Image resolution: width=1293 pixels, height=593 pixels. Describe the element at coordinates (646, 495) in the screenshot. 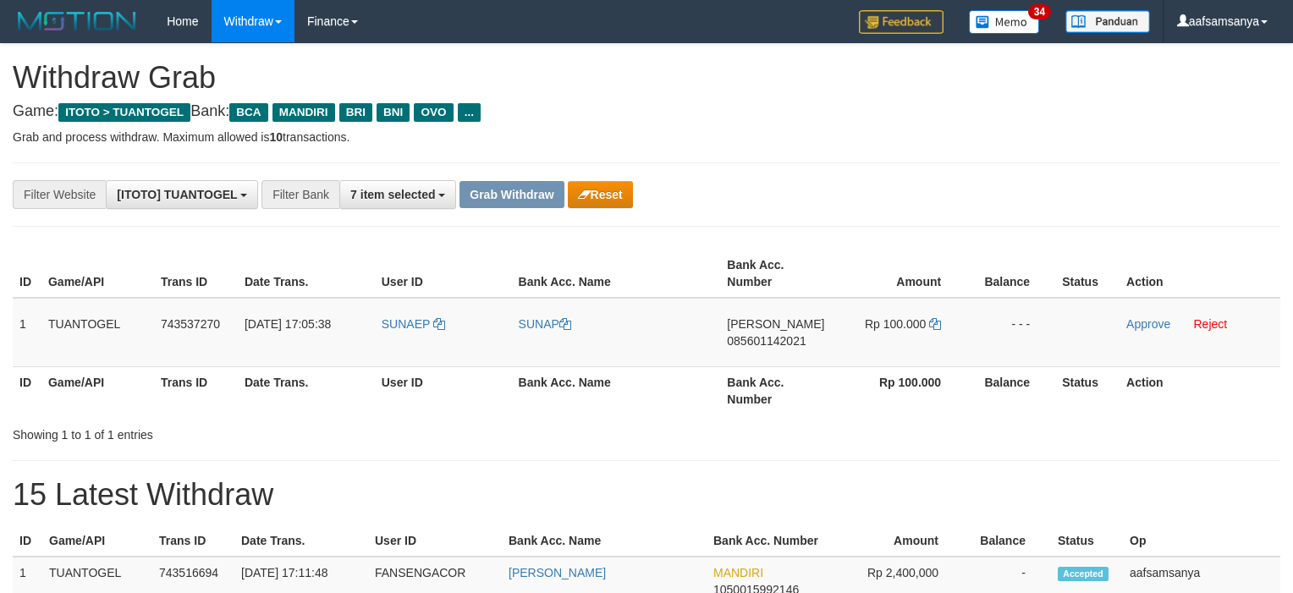

I see `h1: 15 Latest Withdraw` at that location.